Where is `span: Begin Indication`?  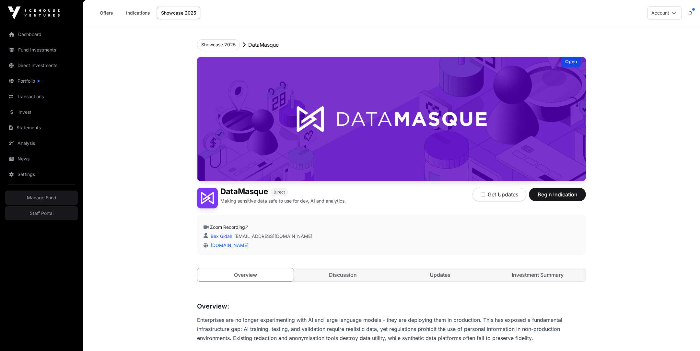
span: Begin Indication is located at coordinates (557, 194).